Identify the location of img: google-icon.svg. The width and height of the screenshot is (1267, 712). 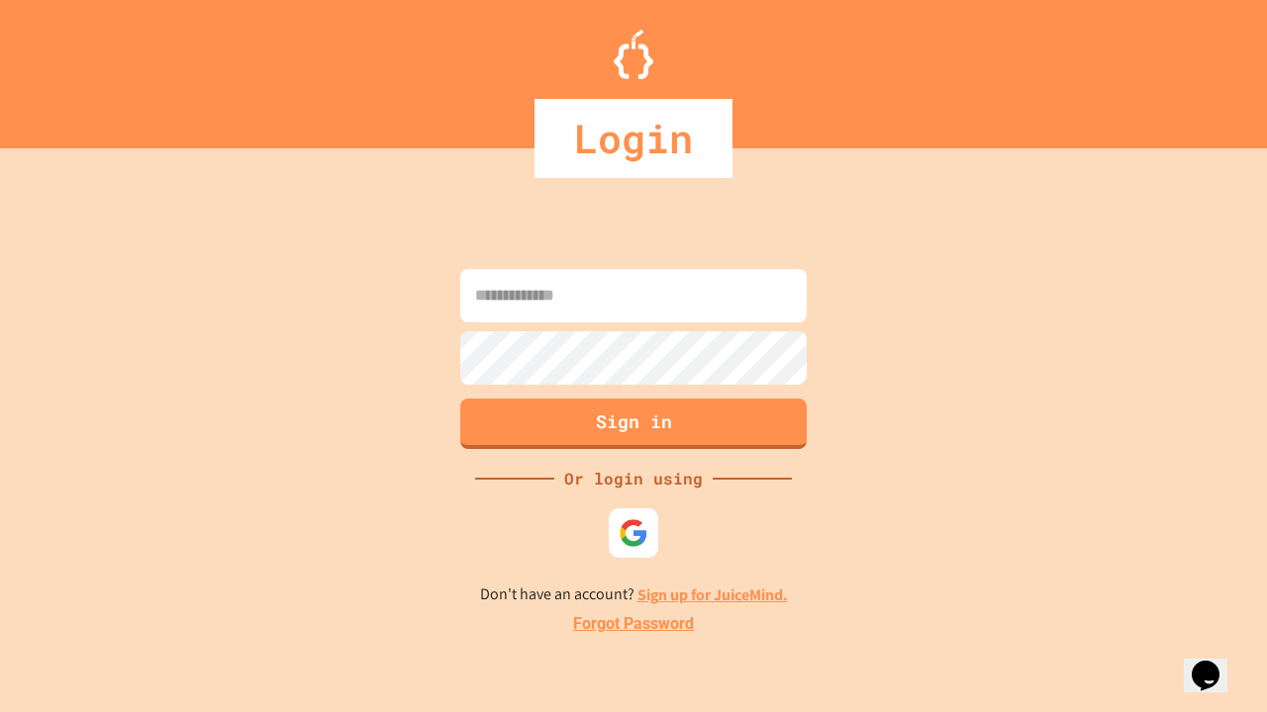
(633, 533).